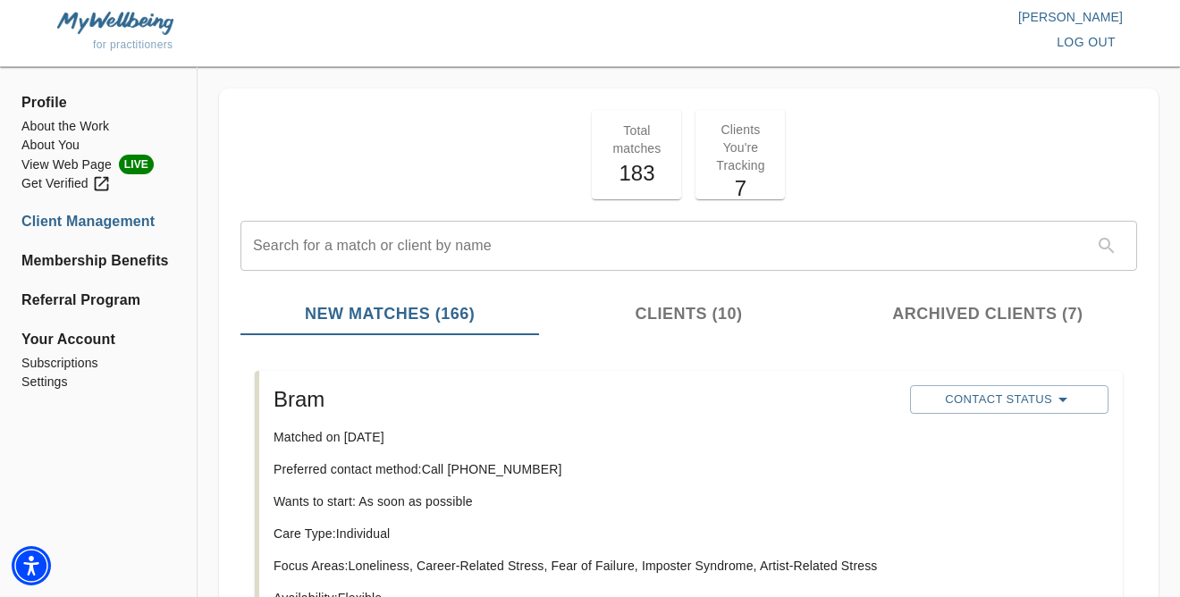  What do you see at coordinates (98, 363) in the screenshot?
I see `a: Subscriptions` at bounding box center [98, 363].